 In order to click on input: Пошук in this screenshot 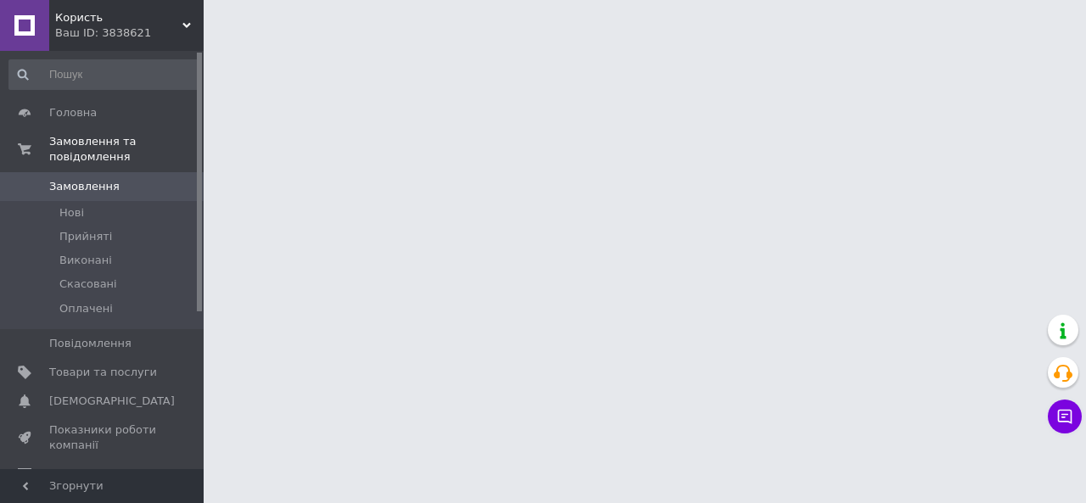, I will do `click(104, 75)`.